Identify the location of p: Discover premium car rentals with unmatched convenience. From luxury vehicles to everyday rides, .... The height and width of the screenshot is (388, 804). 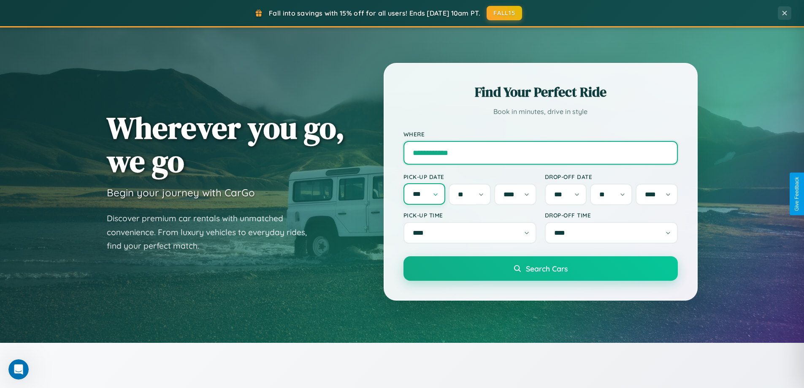
(212, 232).